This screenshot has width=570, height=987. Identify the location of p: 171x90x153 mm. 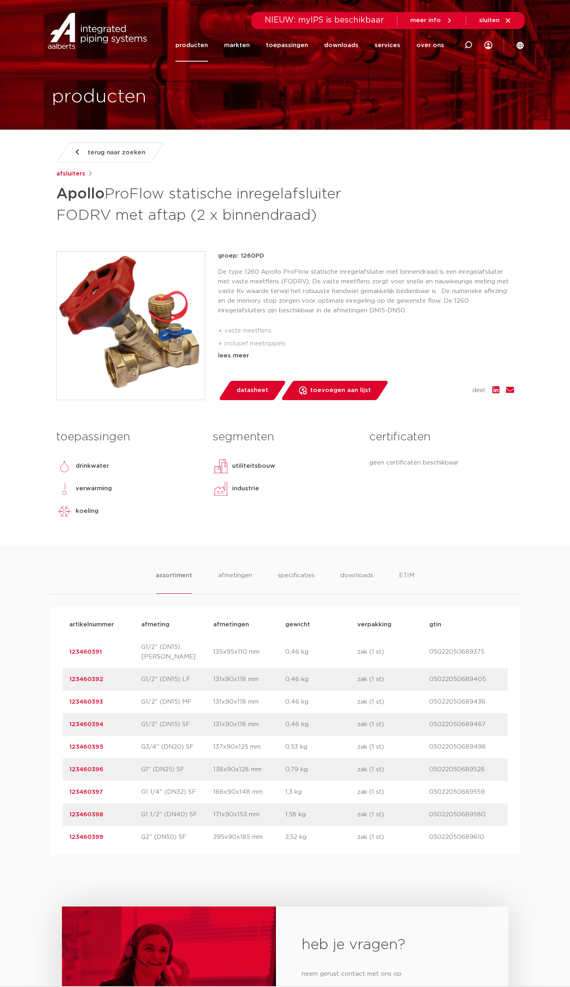
(249, 815).